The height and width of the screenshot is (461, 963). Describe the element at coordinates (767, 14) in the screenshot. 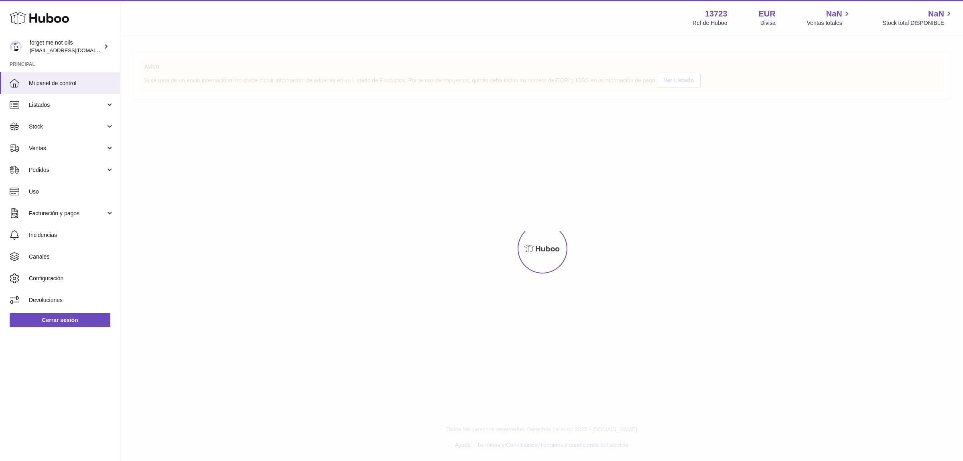

I see `strong: EUR` at that location.